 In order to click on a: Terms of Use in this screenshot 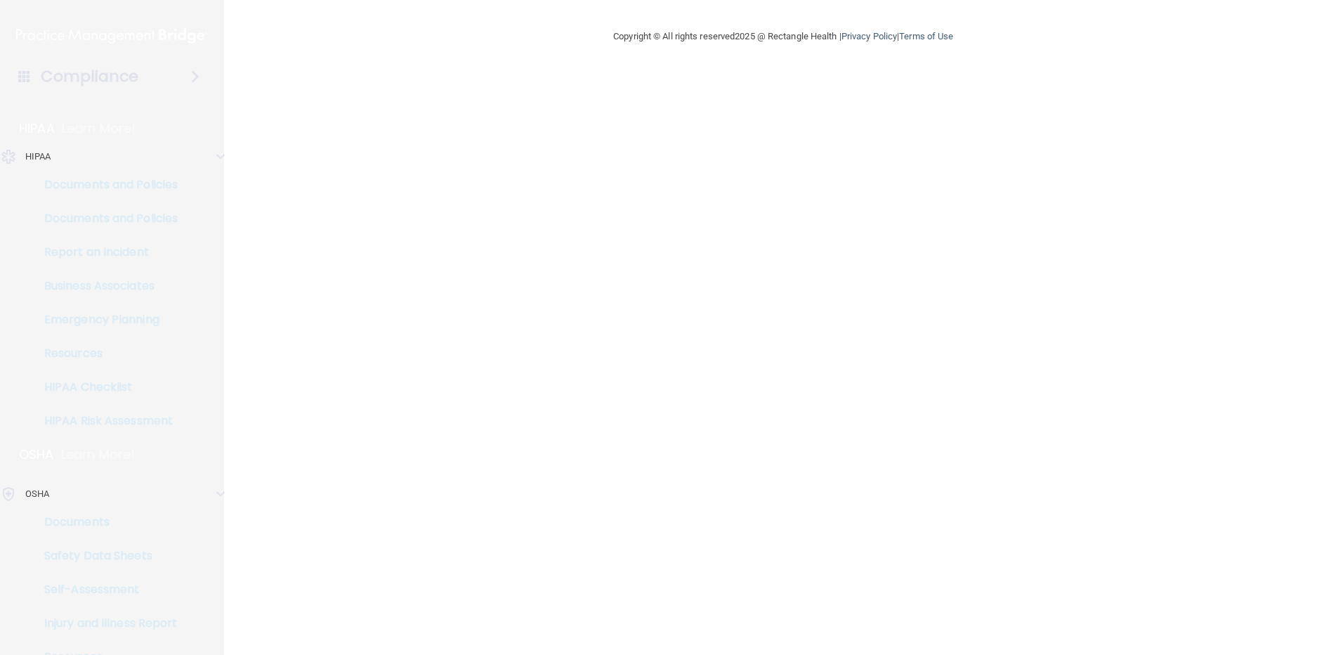, I will do `click(926, 36)`.